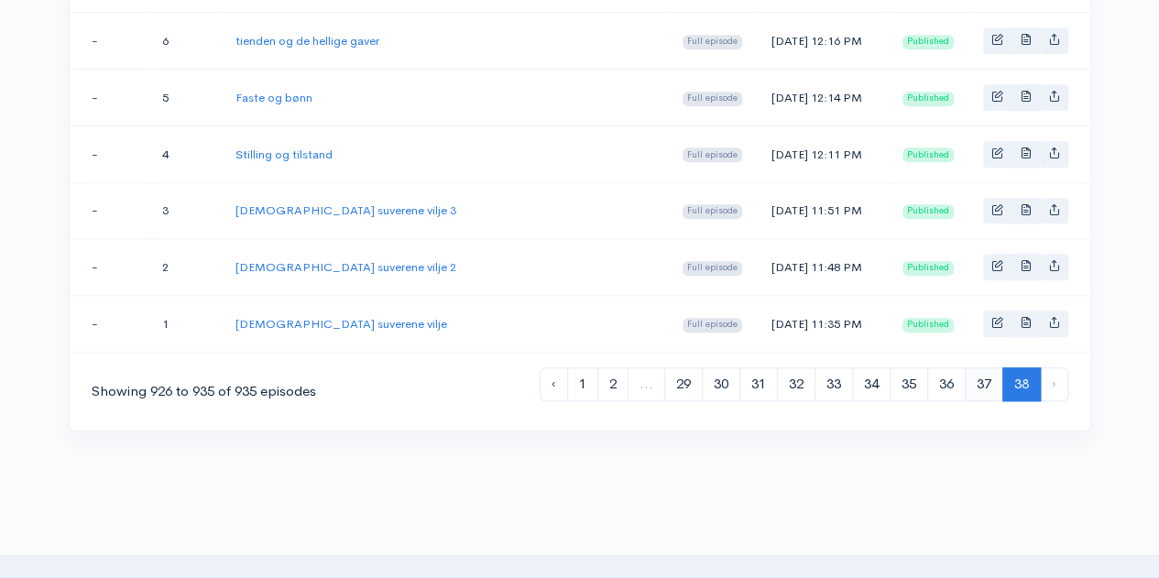  What do you see at coordinates (184, 41) in the screenshot?
I see `td: 6` at bounding box center [184, 41].